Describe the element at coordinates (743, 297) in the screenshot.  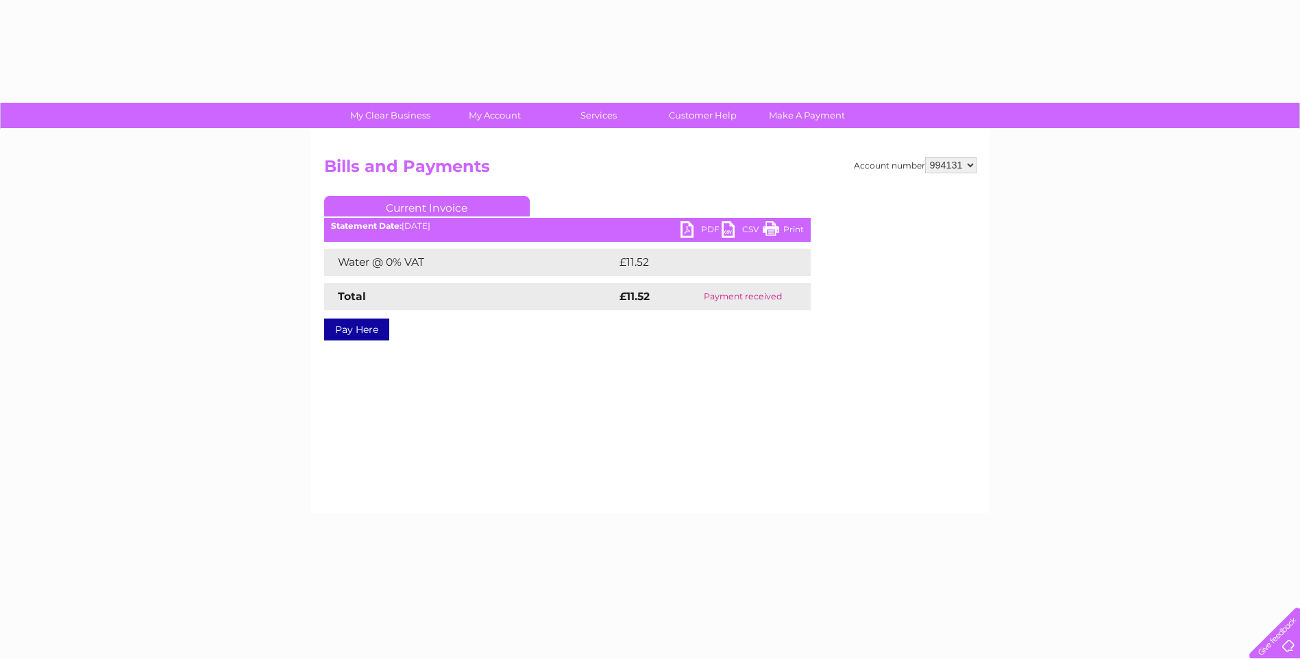
I see `td: Payment received` at that location.